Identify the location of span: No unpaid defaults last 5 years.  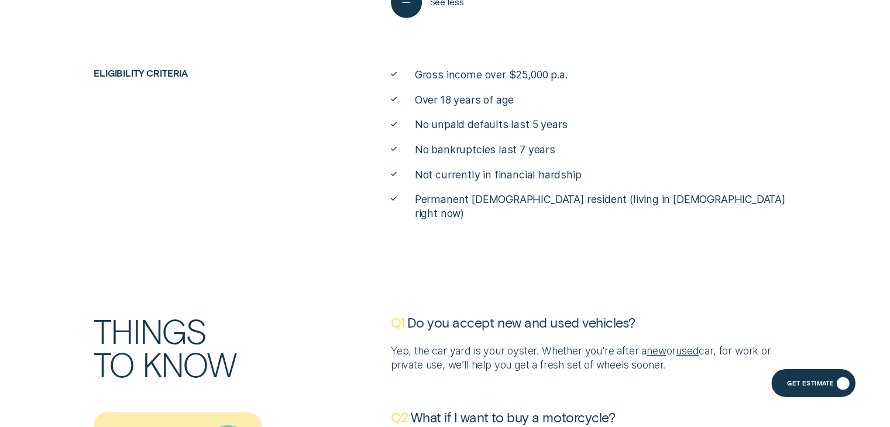
(491, 125).